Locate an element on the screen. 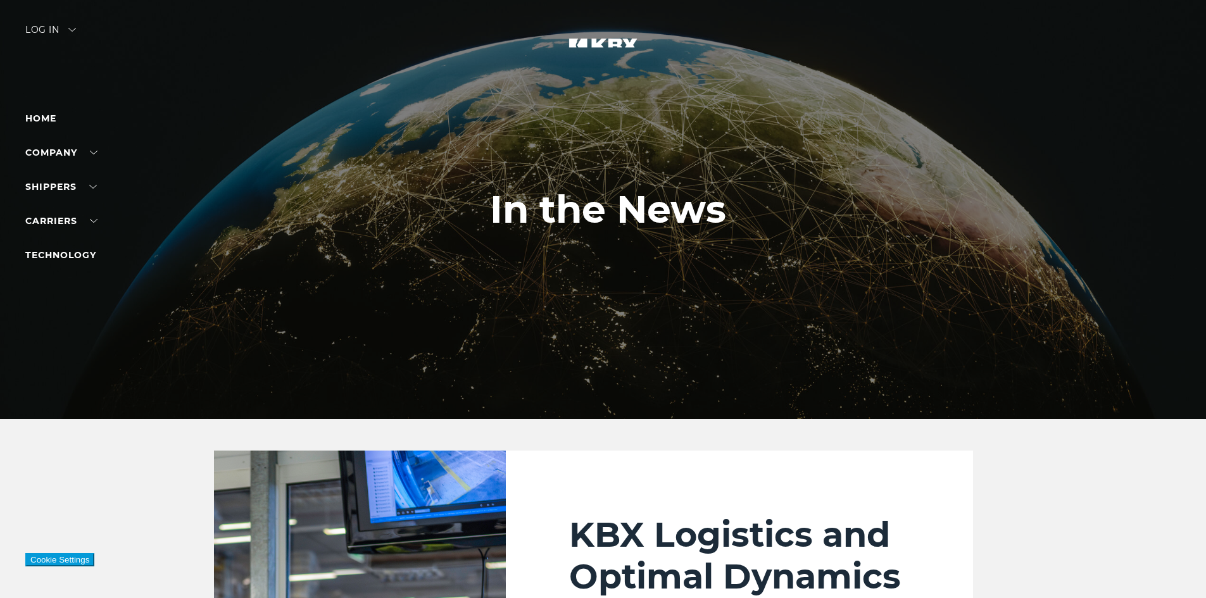  a: Technology is located at coordinates (61, 255).